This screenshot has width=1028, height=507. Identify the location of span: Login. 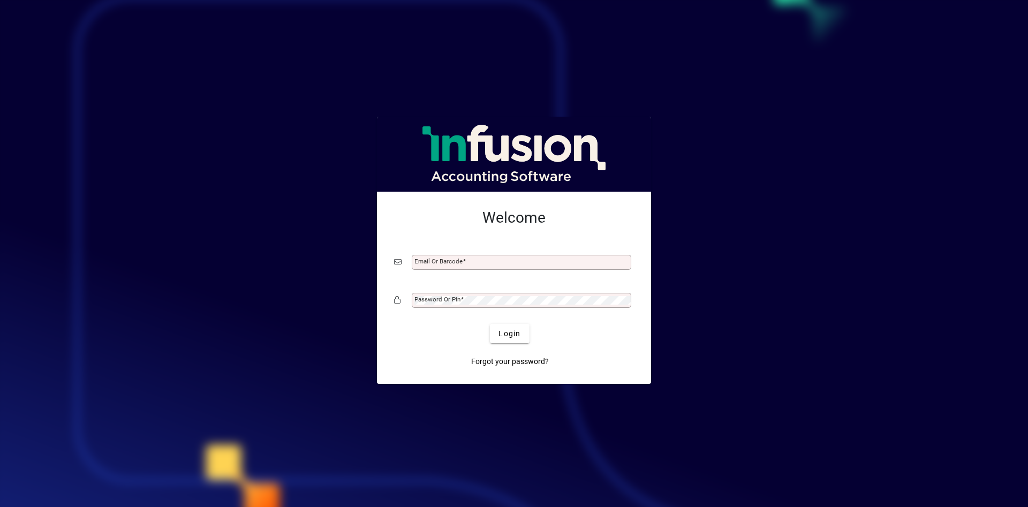
(509, 334).